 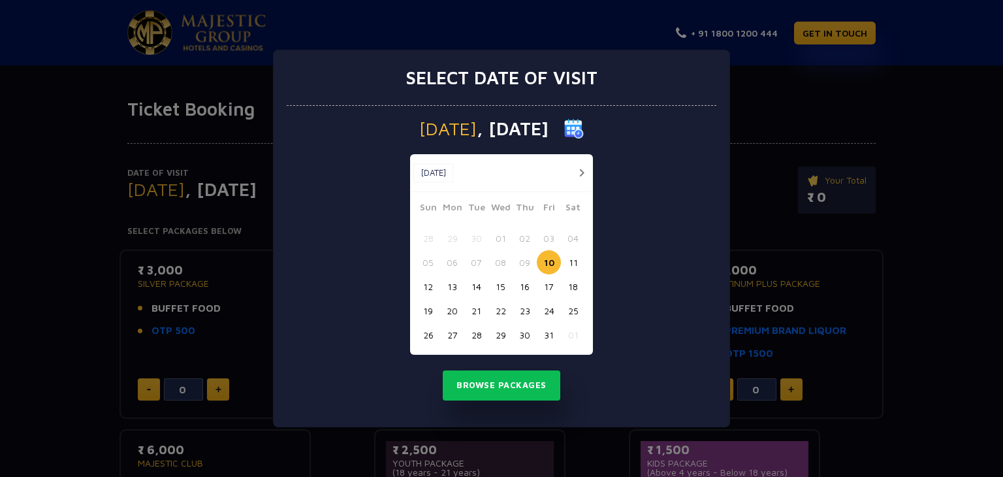 What do you see at coordinates (452, 209) in the screenshot?
I see `span: Mon` at bounding box center [452, 209].